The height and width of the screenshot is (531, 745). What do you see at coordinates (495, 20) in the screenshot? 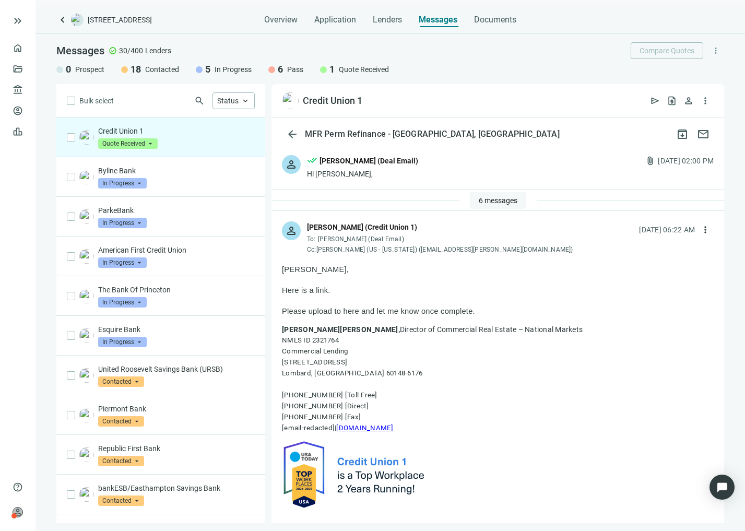
I see `span: Documents` at bounding box center [495, 20].